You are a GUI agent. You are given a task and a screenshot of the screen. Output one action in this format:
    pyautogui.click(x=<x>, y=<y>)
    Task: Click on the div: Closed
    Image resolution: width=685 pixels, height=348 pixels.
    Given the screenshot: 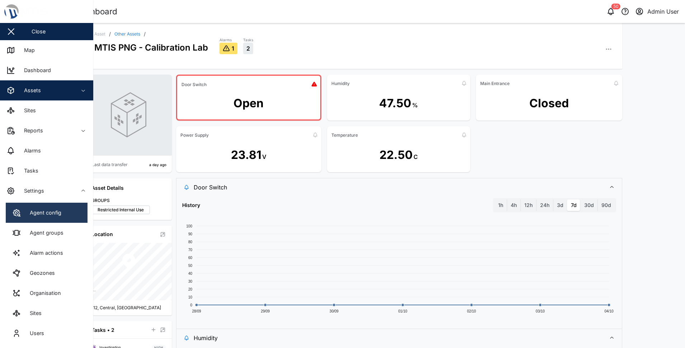 What is the action you would take?
    pyautogui.click(x=549, y=103)
    